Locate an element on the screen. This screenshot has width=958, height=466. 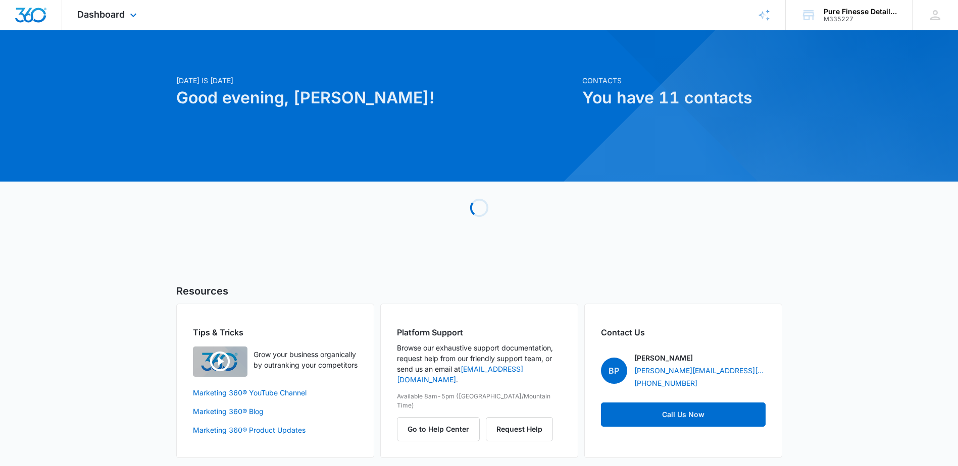
h1: You have 11 contacts is located at coordinates (682, 98).